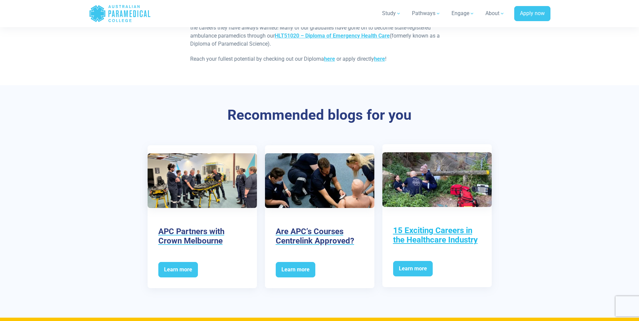 This screenshot has height=321, width=639. What do you see at coordinates (320, 32) in the screenshot?
I see `p: APC has over 10 years of experience within the education sector, training thousands of individual...` at bounding box center [320, 32].